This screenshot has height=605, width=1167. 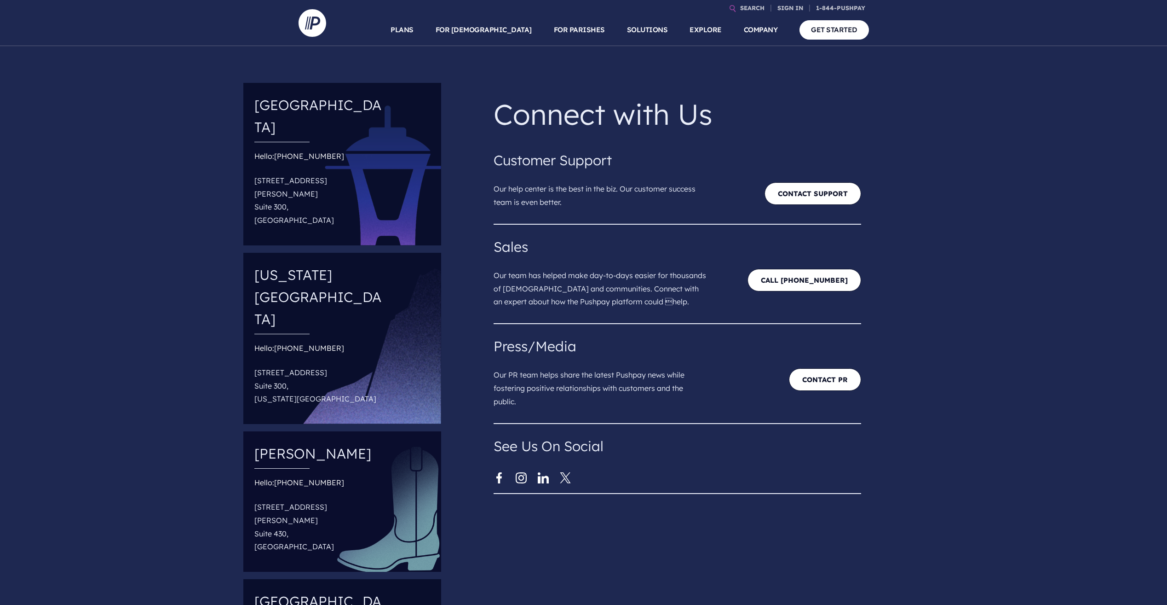 What do you see at coordinates (677, 446) in the screenshot?
I see `h4: See Us On Social` at bounding box center [677, 446].